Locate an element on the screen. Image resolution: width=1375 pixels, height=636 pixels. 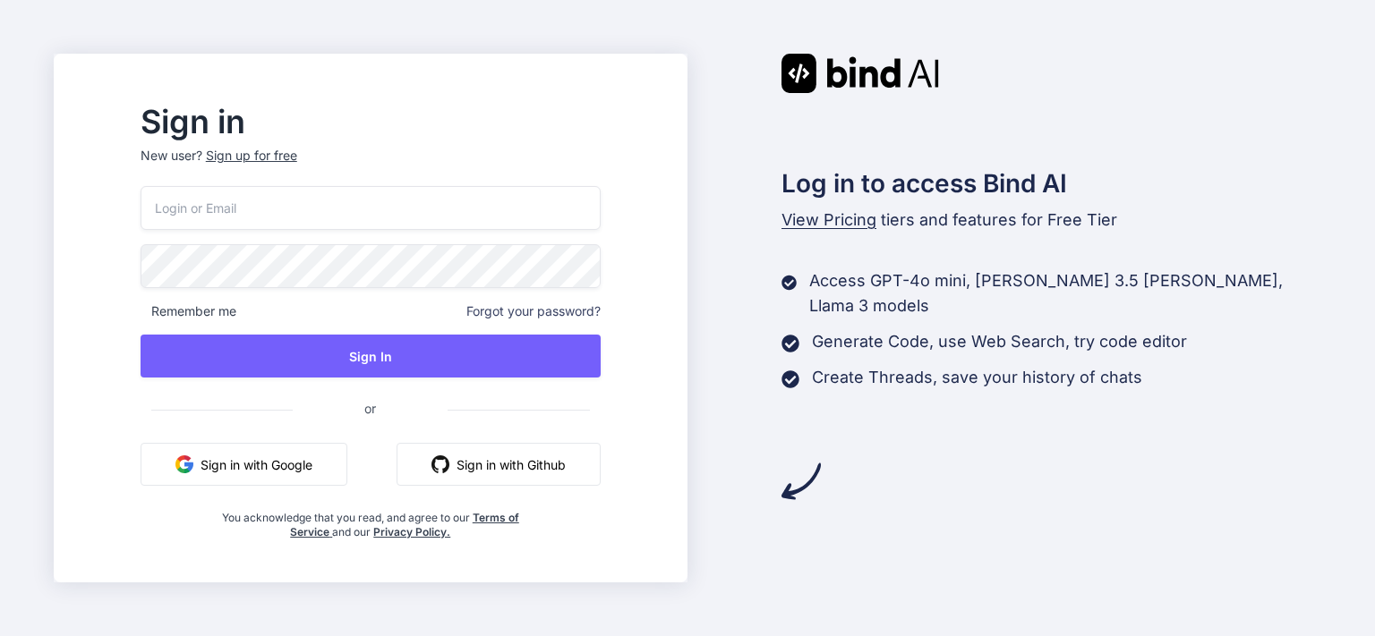
a: Terms of Service is located at coordinates (405, 524).